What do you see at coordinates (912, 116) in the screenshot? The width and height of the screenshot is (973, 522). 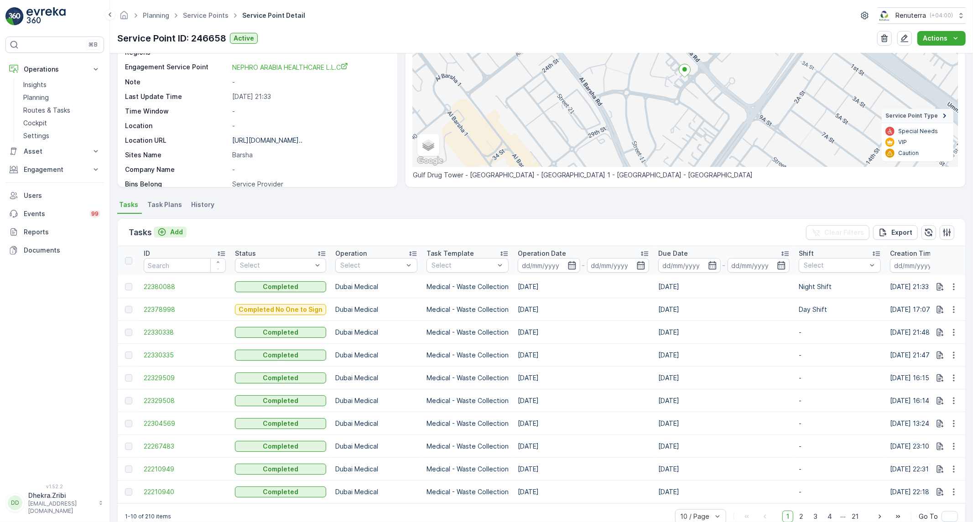 I see `span: Service Point Type` at bounding box center [912, 116].